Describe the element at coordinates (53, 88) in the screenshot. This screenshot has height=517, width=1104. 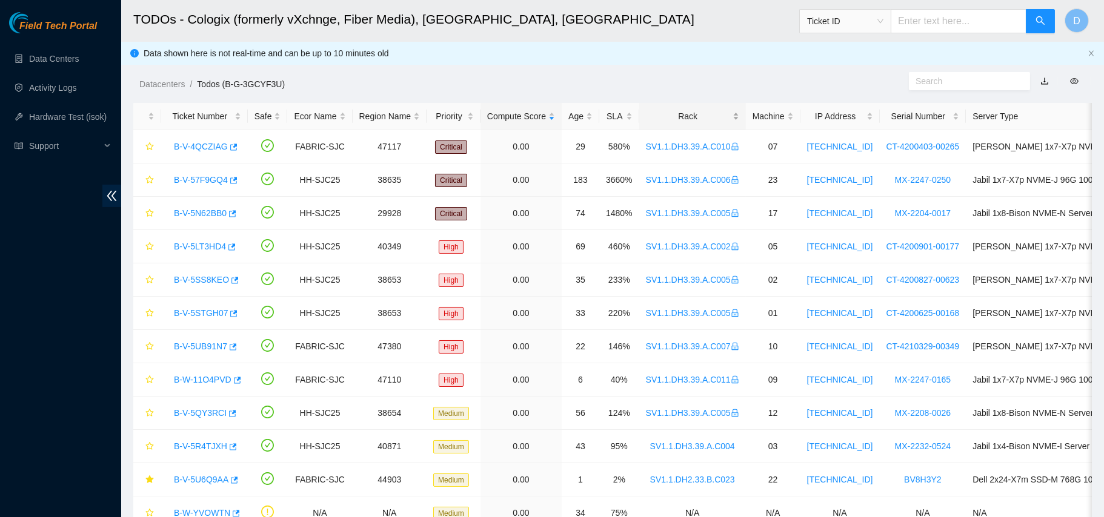
I see `a: Activity Logs` at that location.